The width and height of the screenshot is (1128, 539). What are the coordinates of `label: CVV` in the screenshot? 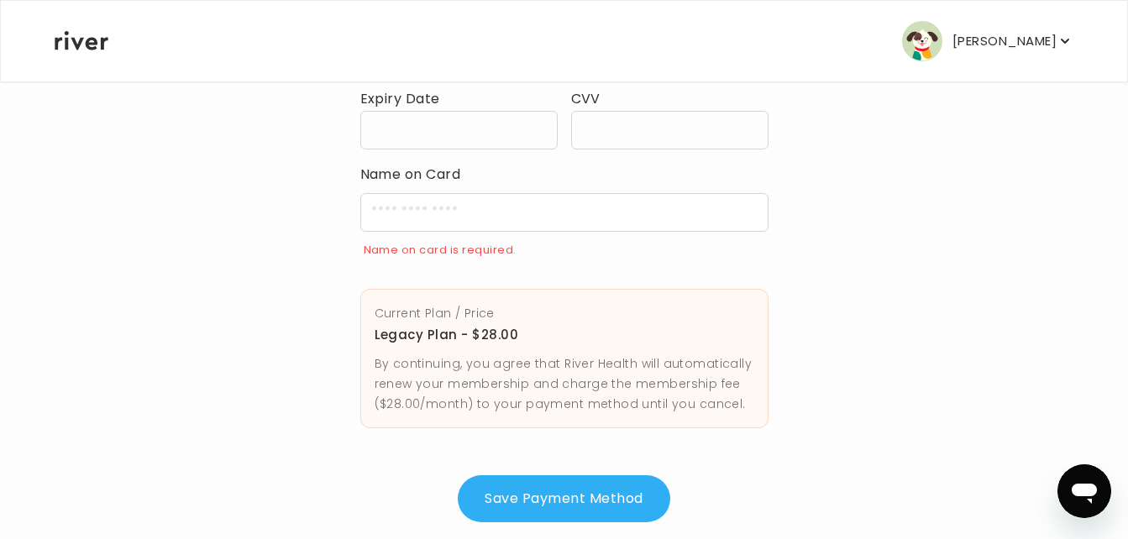 It's located at (586, 98).